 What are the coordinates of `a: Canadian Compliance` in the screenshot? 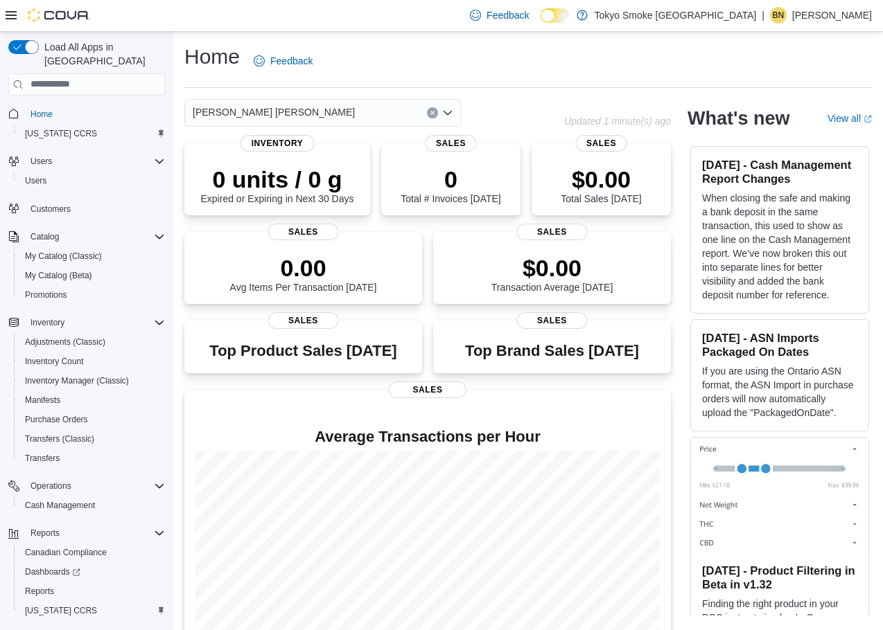 It's located at (66, 553).